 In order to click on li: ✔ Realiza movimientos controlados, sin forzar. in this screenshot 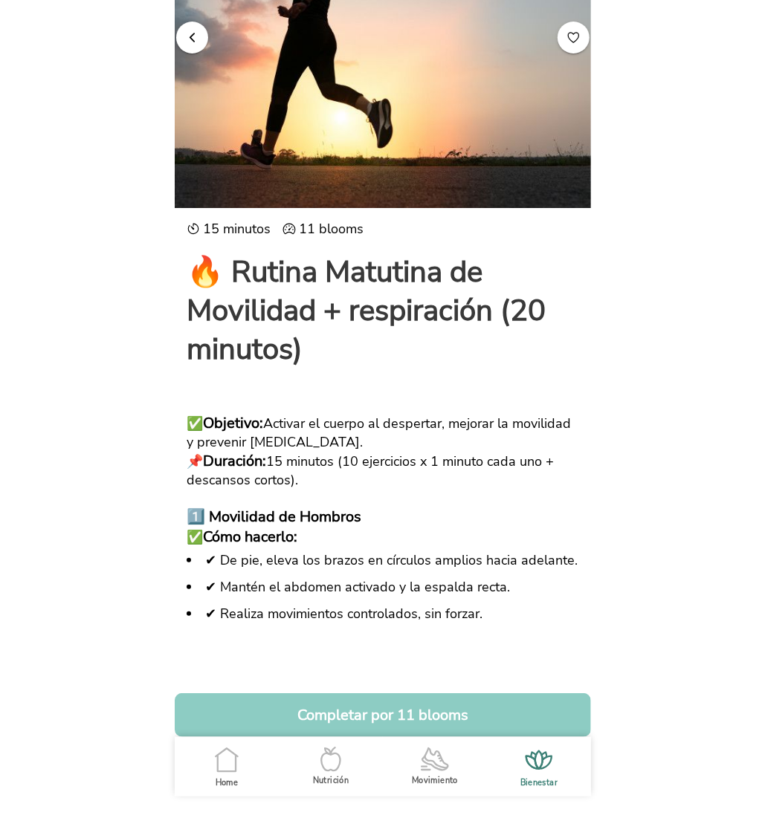, I will do `click(383, 614)`.